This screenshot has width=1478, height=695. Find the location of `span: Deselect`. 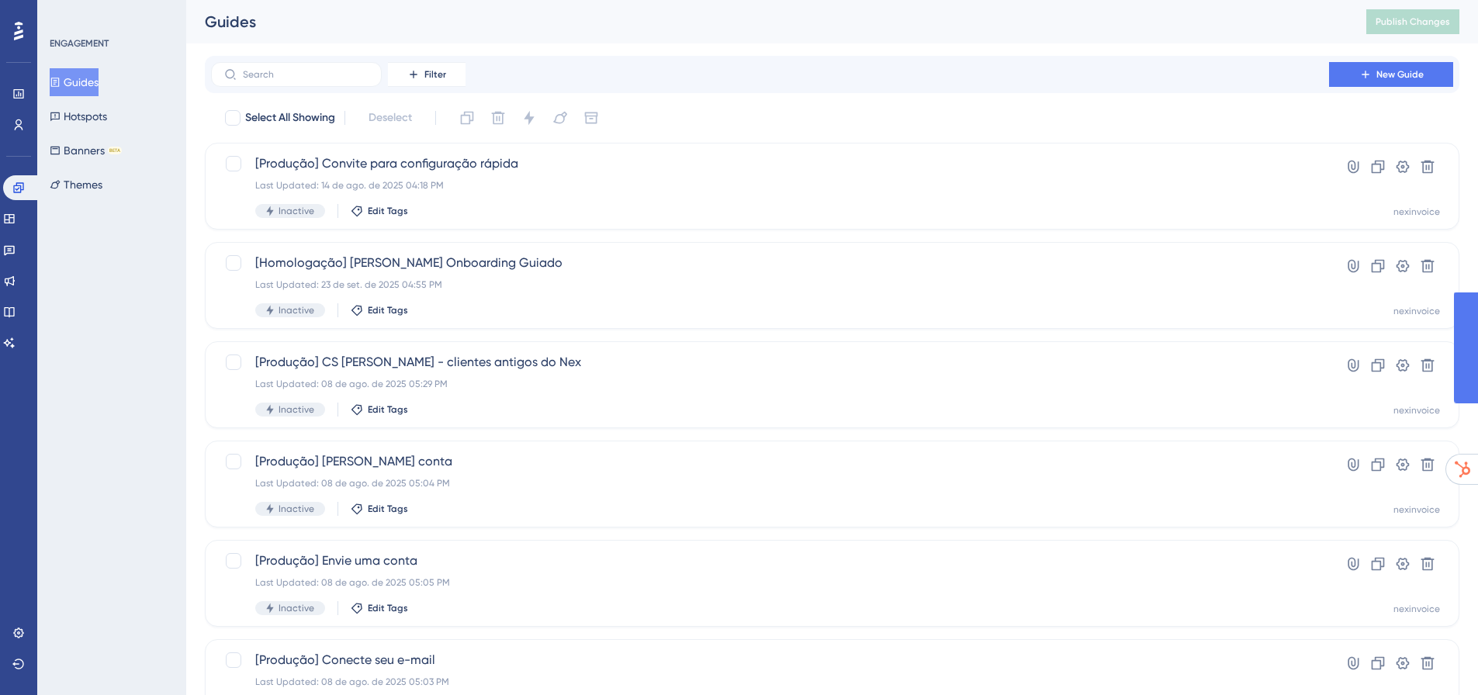

span: Deselect is located at coordinates (390, 118).